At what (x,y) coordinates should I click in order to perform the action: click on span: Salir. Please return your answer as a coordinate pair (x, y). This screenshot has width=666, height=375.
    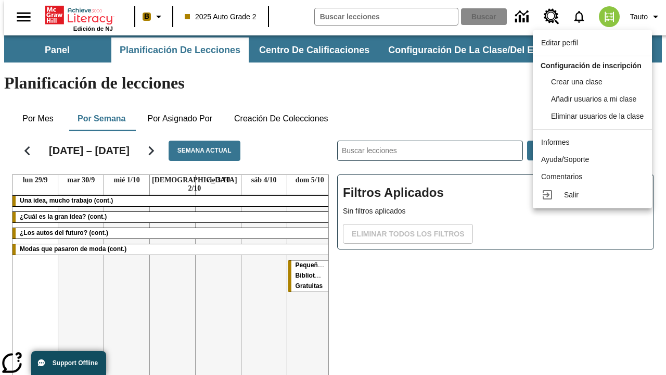
    Looking at the image, I should click on (571, 195).